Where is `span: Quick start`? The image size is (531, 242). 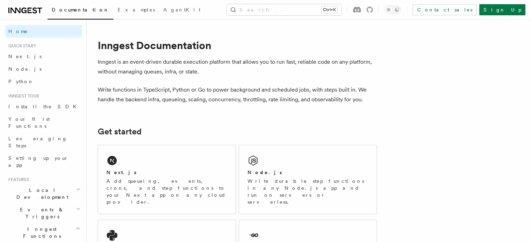 span: Quick start is located at coordinates (21, 46).